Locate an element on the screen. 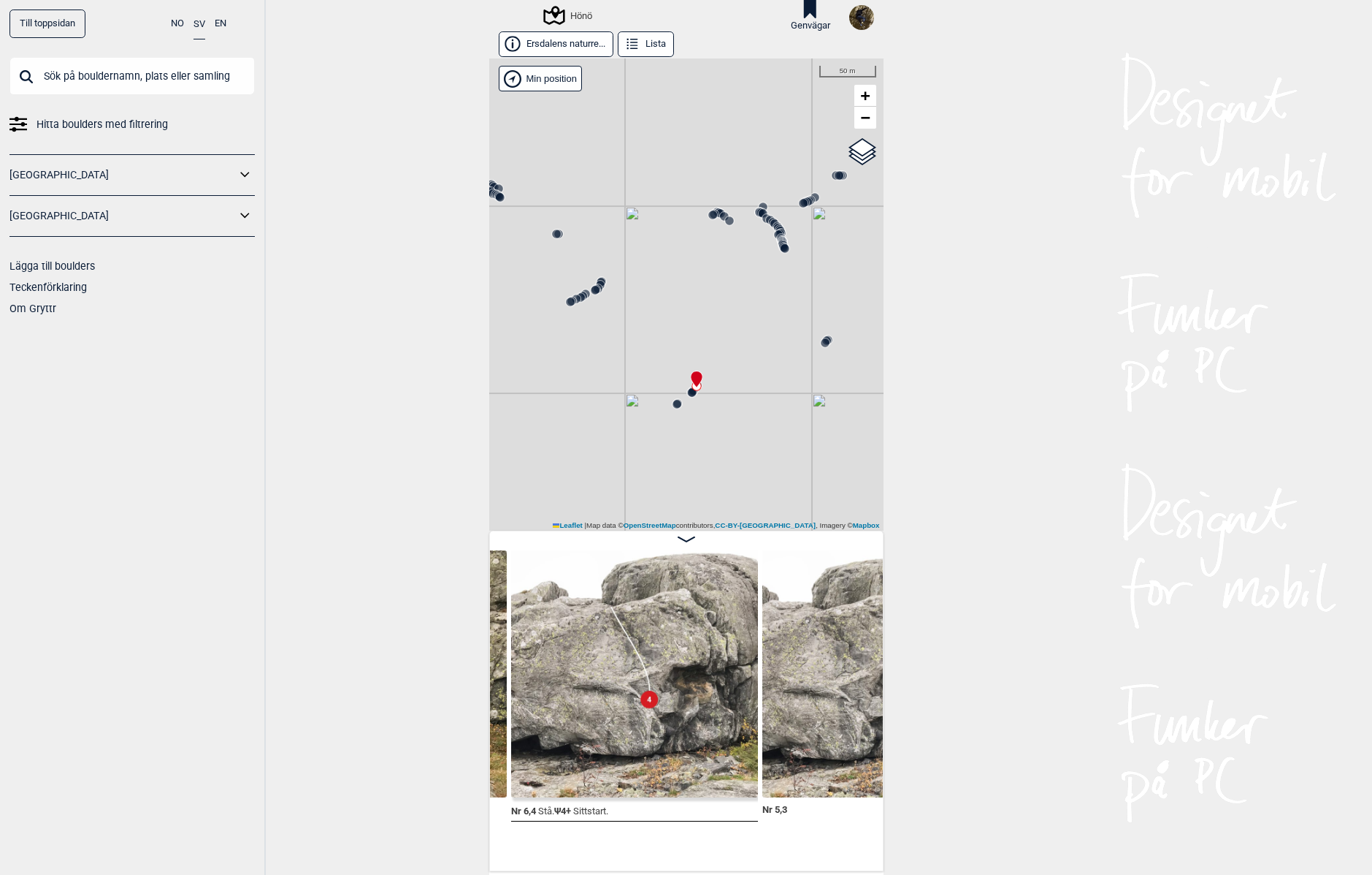  div: Map data © contributors, , Imagery © is located at coordinates (717, 526).